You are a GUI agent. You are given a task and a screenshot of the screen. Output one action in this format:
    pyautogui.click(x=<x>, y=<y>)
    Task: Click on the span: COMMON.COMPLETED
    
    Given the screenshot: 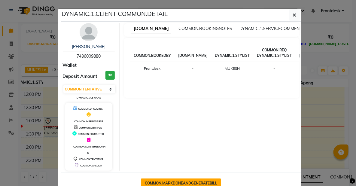 What is the action you would take?
    pyautogui.click(x=91, y=134)
    